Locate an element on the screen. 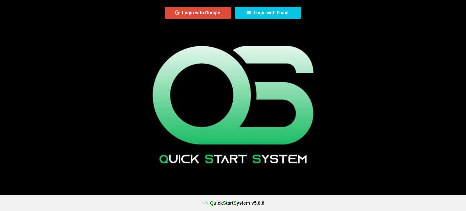 The height and width of the screenshot is (211, 466). b: uick tart ystem v 5.0.8 is located at coordinates (237, 203).